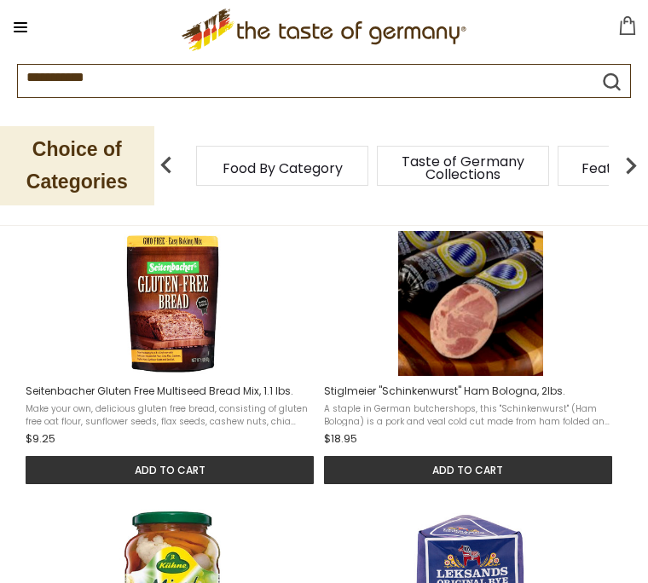  I want to click on span: Stiglmeier "Schinkenwurst" Ham Bologna, 2lbs., so click(469, 391).